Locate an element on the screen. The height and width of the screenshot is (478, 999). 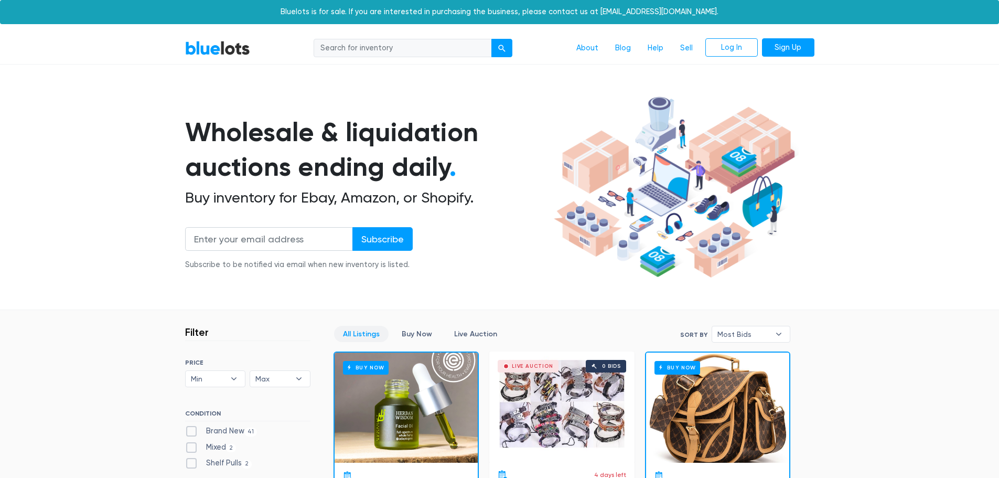
label: Shelf Pulls is located at coordinates (219, 463).